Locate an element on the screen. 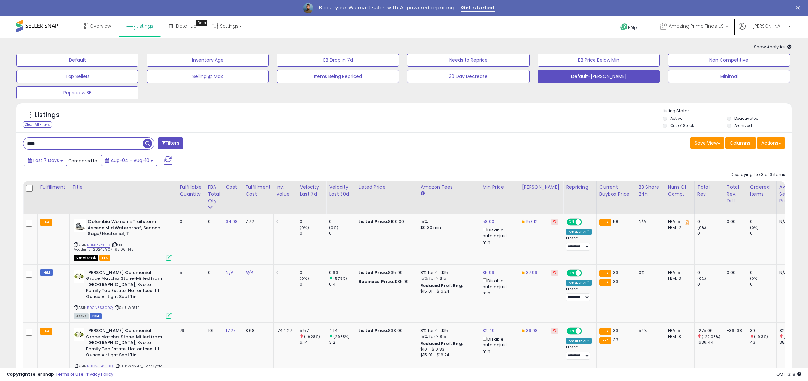 The height and width of the screenshot is (381, 808). button: Default is located at coordinates (77, 60).